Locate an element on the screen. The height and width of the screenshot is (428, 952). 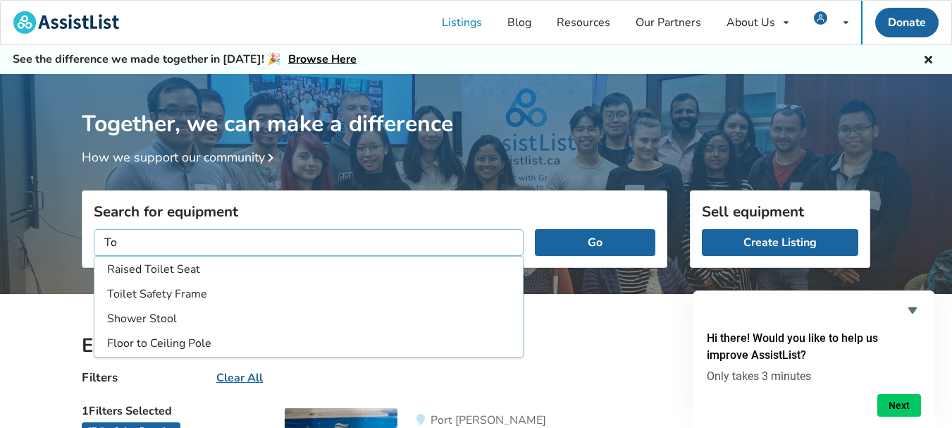
div: Hi there! Would you like to help us improve AssistList? is located at coordinates (814, 359).